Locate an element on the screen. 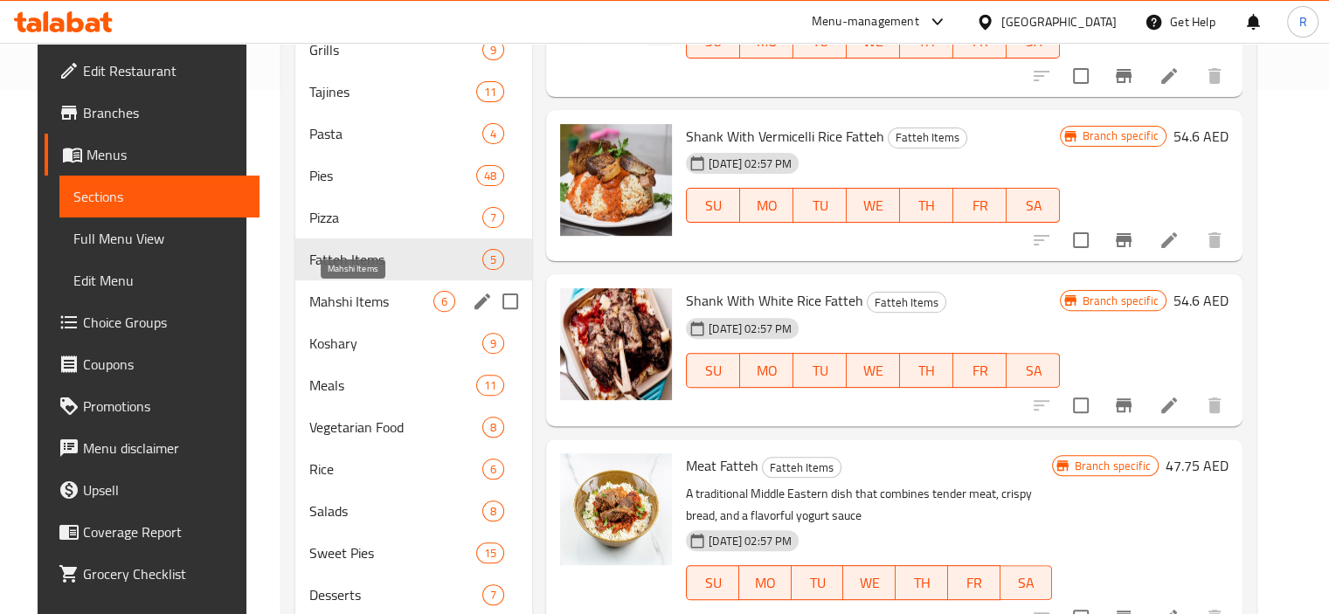 The height and width of the screenshot is (614, 1329). a: Menu disclaimer is located at coordinates (152, 448).